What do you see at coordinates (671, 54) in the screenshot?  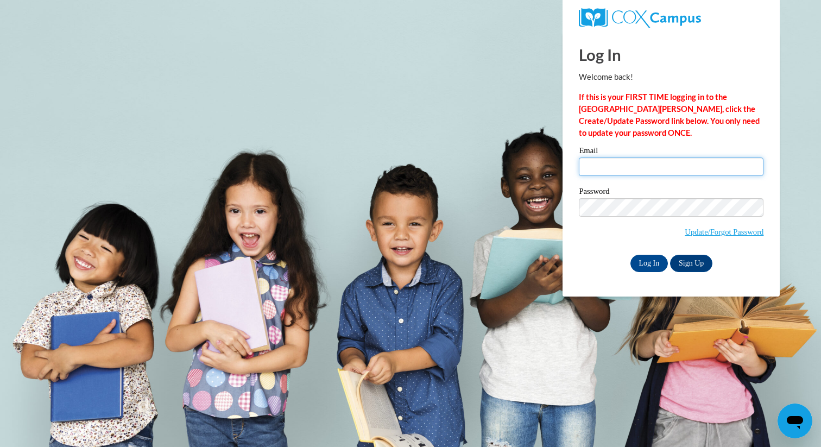 I see `h1: Log In` at bounding box center [671, 54].